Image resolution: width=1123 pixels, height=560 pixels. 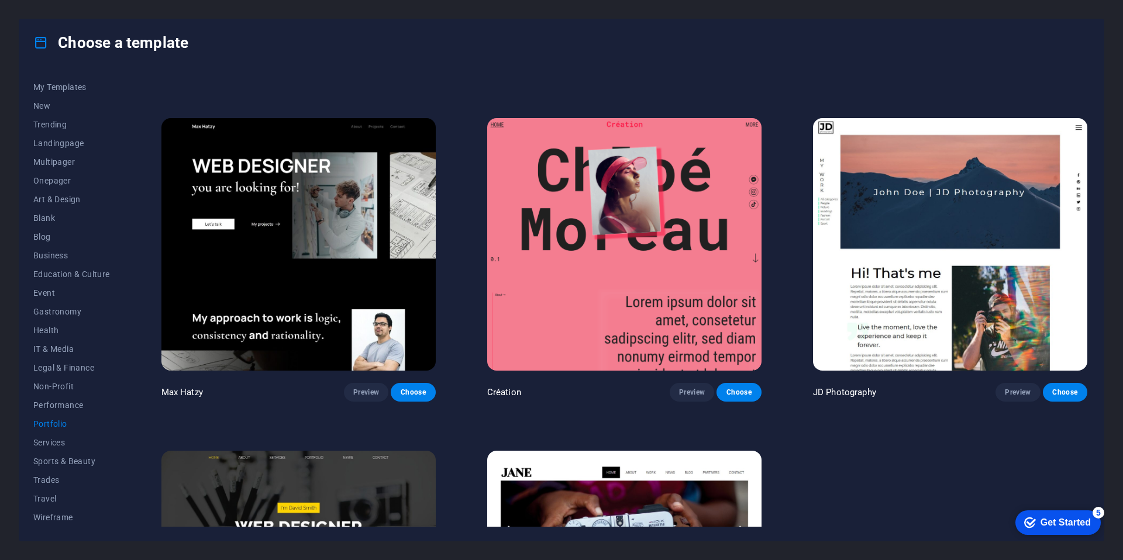 I want to click on button: Education & Culture, so click(x=71, y=274).